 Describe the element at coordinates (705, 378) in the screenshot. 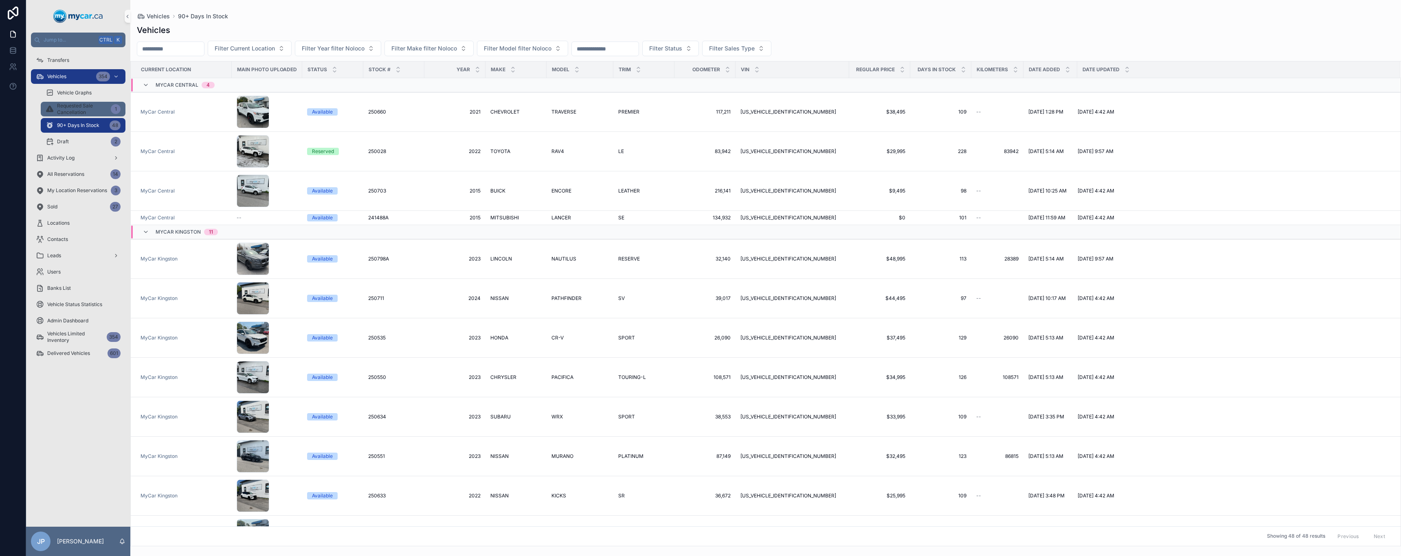

I see `span: 108,571` at that location.